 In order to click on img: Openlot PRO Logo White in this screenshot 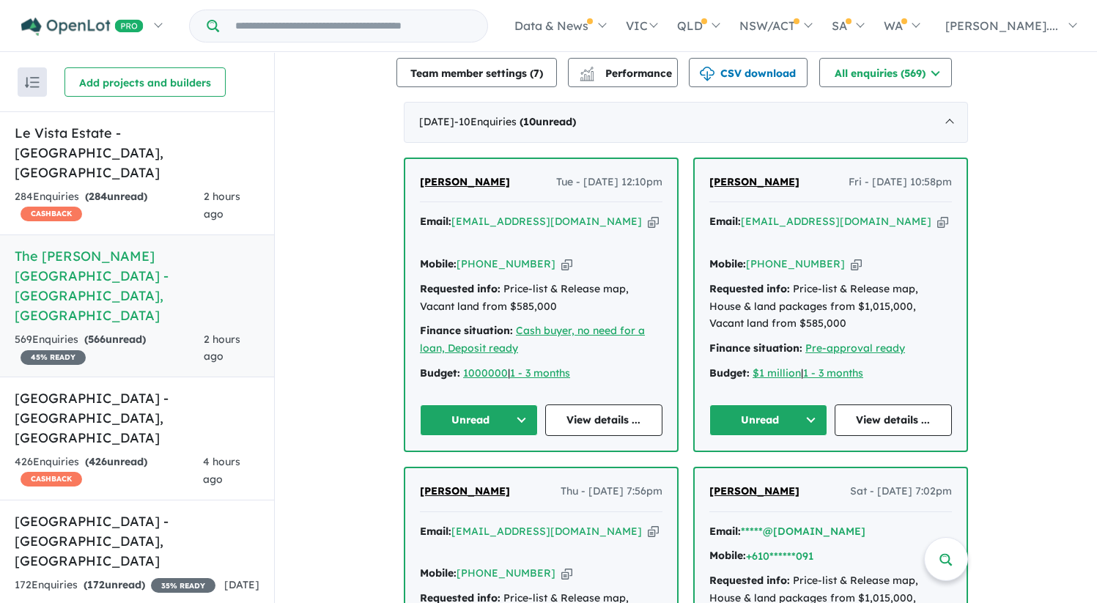, I will do `click(82, 26)`.